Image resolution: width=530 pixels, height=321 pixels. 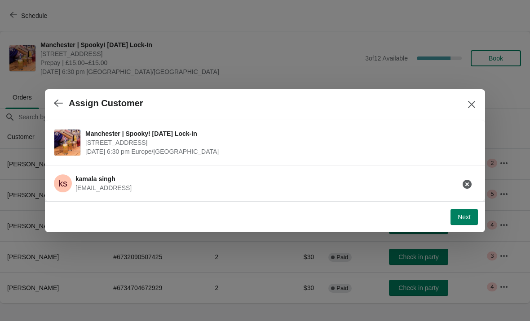 What do you see at coordinates (63, 184) in the screenshot?
I see `text: ks` at bounding box center [63, 184].